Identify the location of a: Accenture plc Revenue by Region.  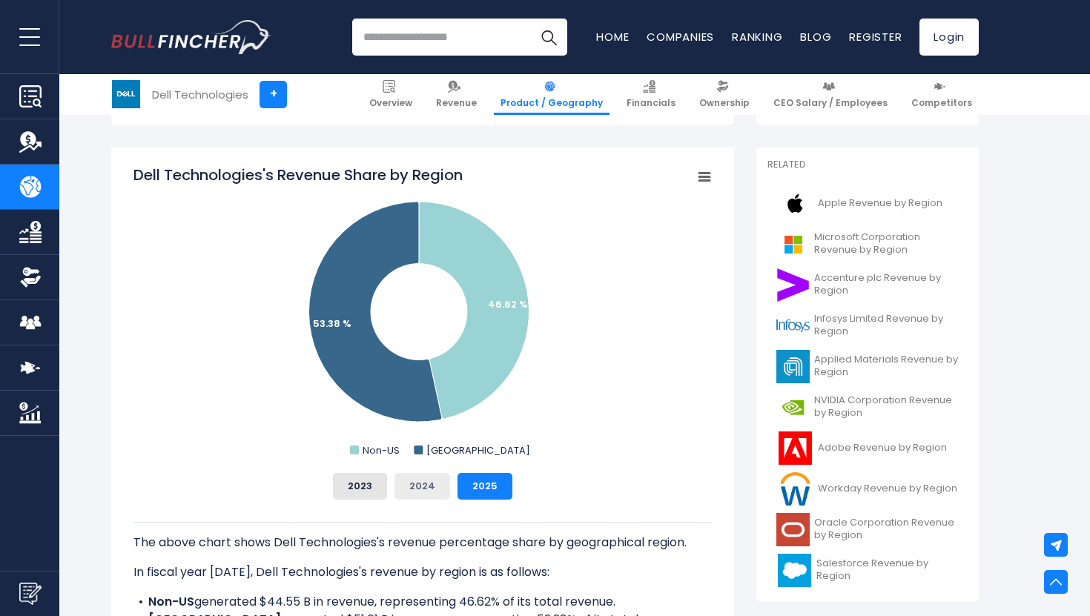
(868, 285).